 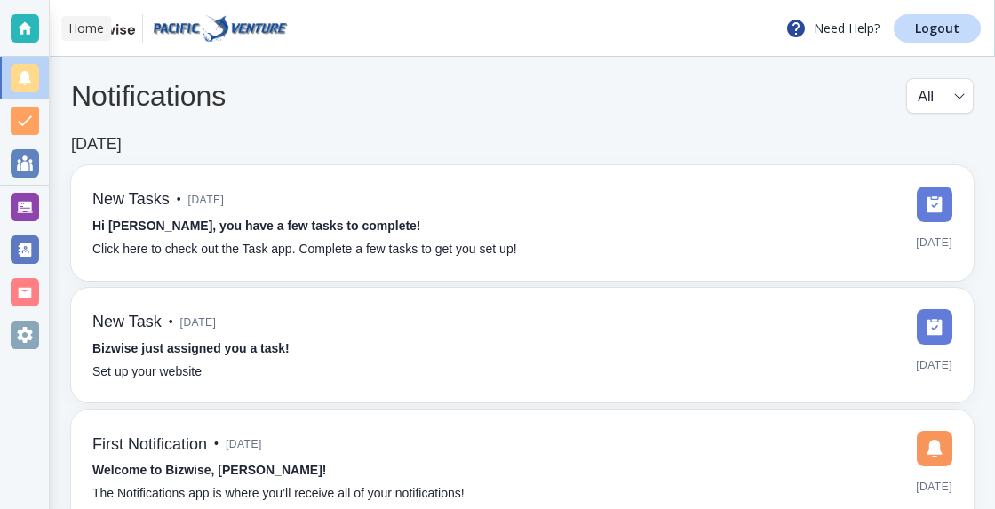 I want to click on p: Home, so click(x=86, y=28).